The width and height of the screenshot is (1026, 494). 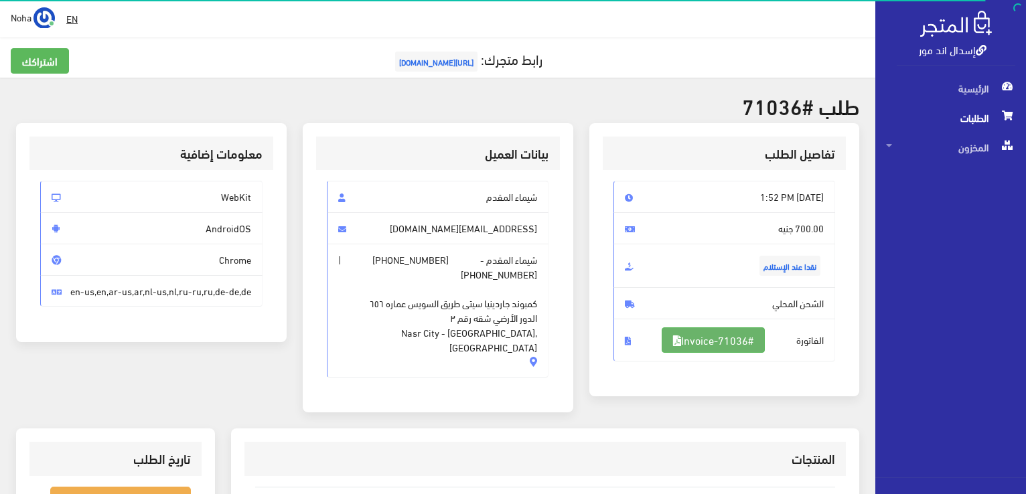 I want to click on h3: تاريخ الطلب, so click(x=115, y=459).